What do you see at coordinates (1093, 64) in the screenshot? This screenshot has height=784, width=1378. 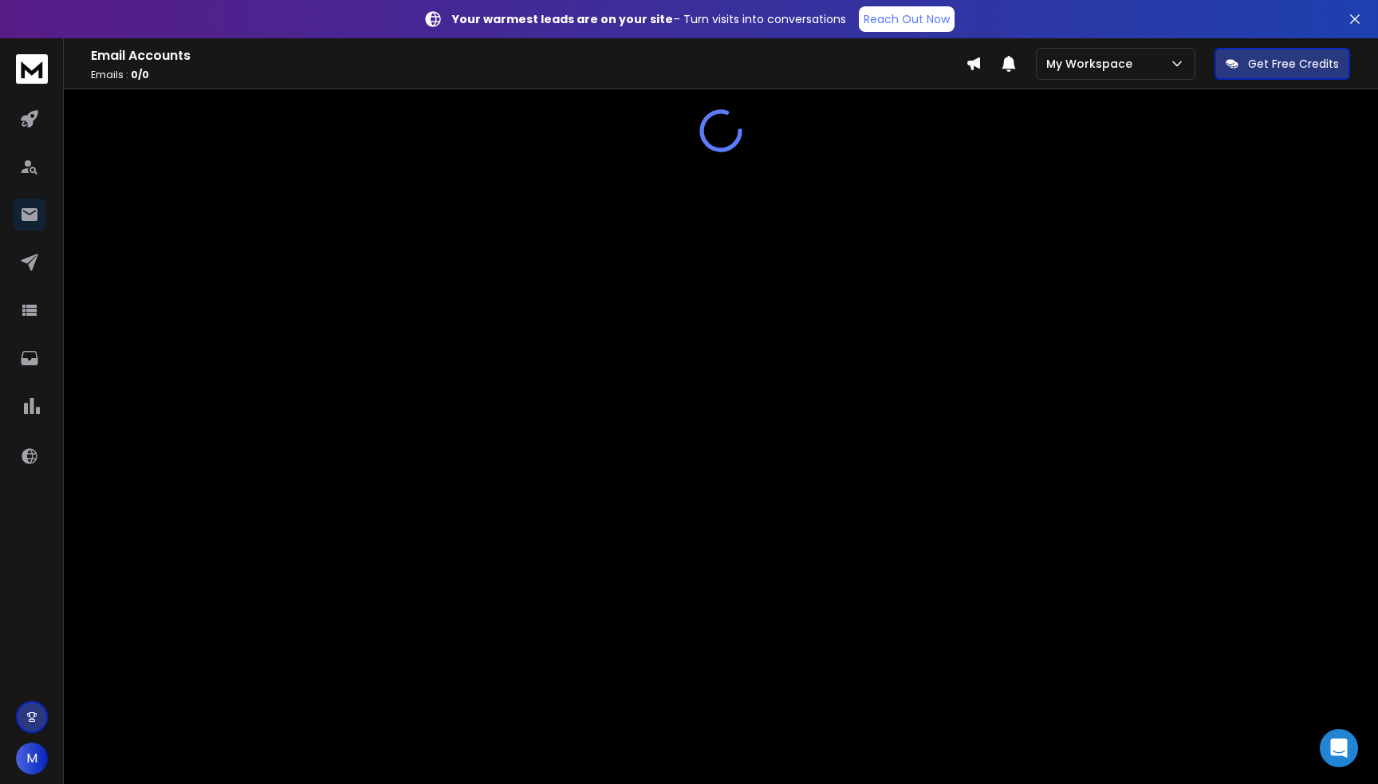 I see `p: My Workspace` at bounding box center [1093, 64].